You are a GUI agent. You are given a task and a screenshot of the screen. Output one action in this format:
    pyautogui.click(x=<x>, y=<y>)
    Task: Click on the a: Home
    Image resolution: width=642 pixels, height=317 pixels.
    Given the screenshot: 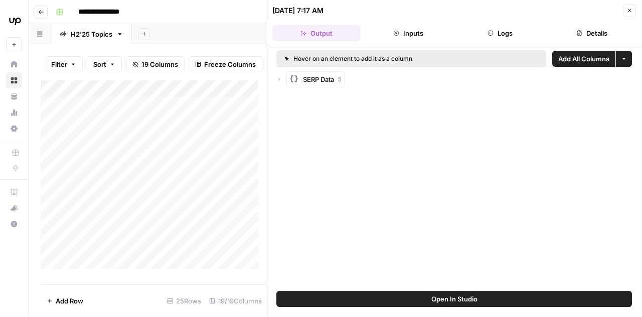 What is the action you would take?
    pyautogui.click(x=14, y=64)
    